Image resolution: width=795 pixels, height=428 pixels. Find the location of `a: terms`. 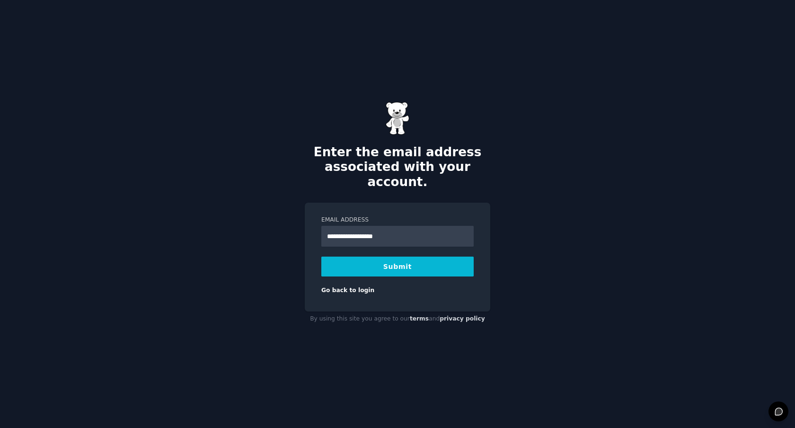

a: terms is located at coordinates (419, 319).